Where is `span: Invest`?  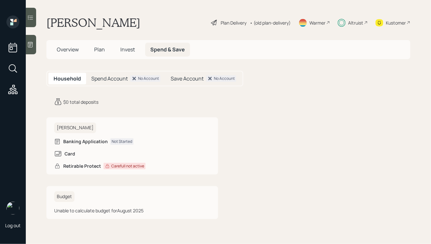
span: Invest is located at coordinates (128, 49).